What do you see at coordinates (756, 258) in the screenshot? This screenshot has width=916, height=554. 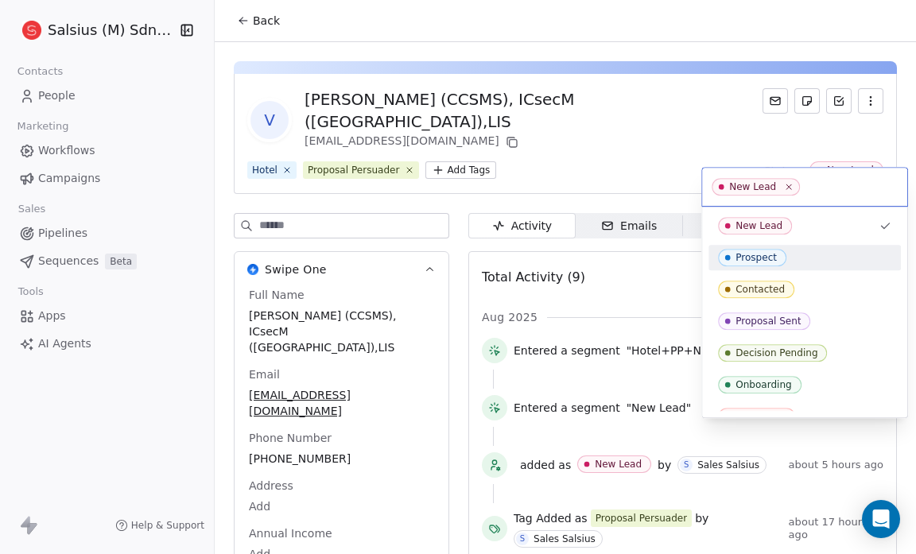 I see `div: Prospect` at bounding box center [756, 258].